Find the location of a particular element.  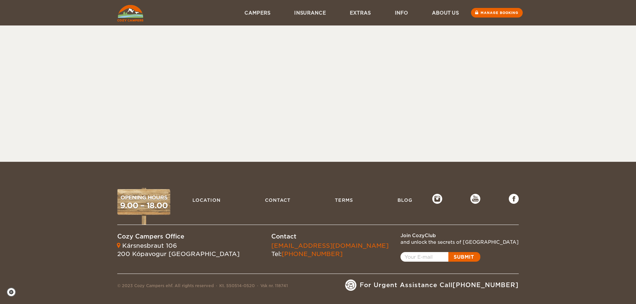

div: Cozy Campers Office is located at coordinates (178, 237).